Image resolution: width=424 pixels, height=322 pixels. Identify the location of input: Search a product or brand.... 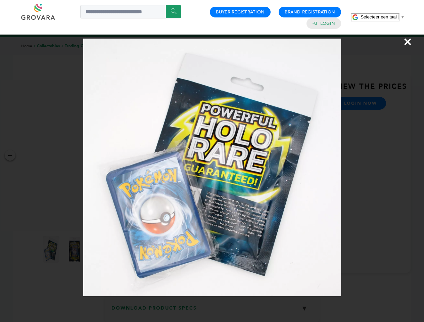
(131, 12).